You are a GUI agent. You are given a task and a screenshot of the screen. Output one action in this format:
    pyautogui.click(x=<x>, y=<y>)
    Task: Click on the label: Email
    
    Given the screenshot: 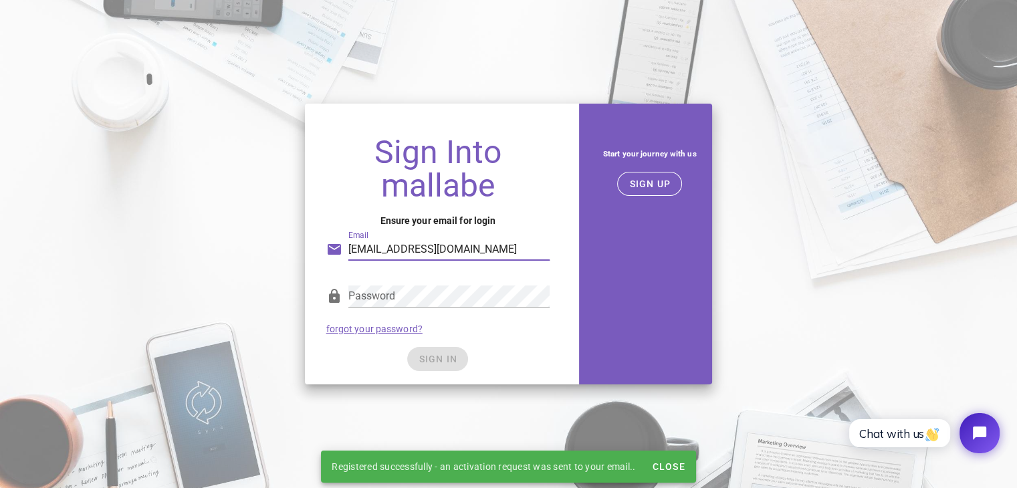 What is the action you would take?
    pyautogui.click(x=358, y=235)
    